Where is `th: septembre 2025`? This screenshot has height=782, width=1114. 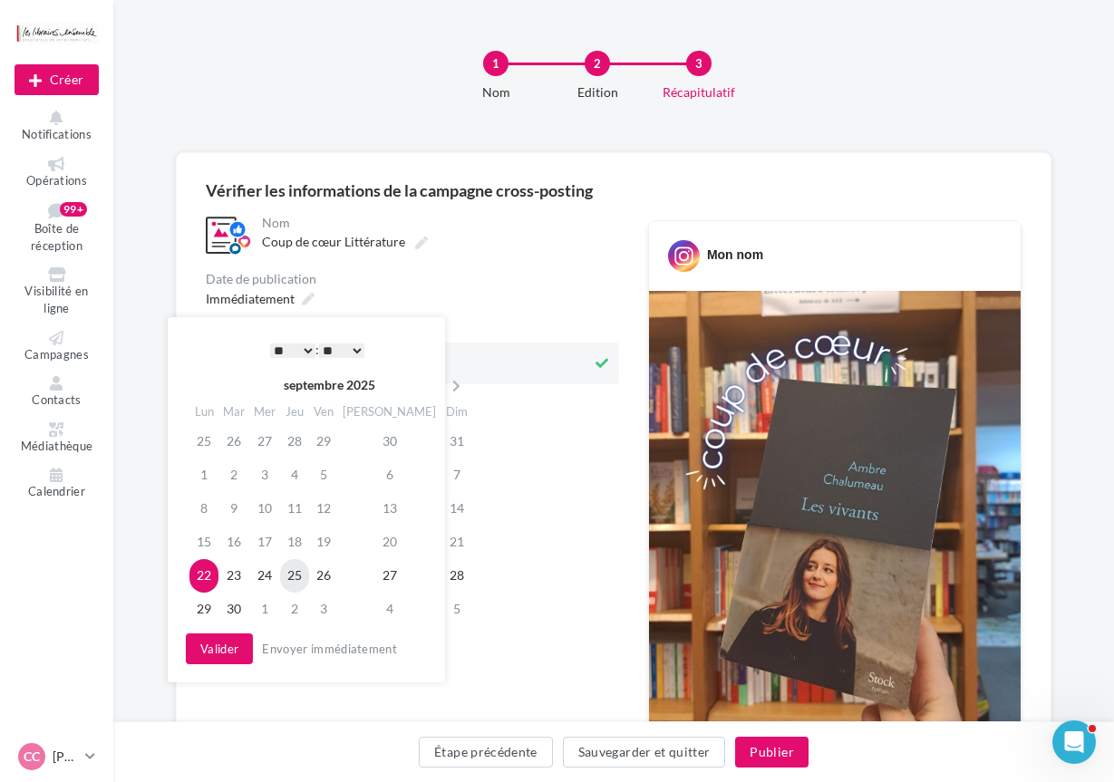 th: septembre 2025 is located at coordinates (329, 385).